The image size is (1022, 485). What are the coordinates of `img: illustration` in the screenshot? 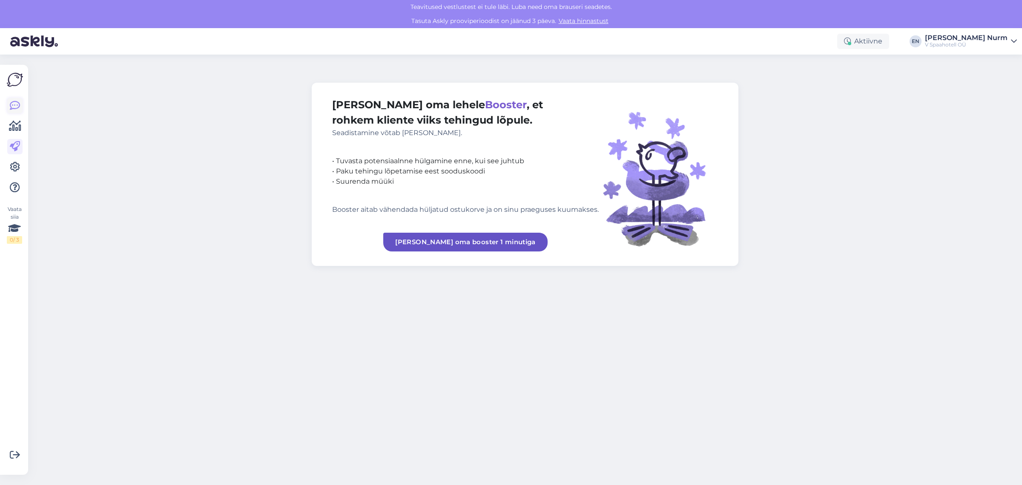 It's located at (658, 174).